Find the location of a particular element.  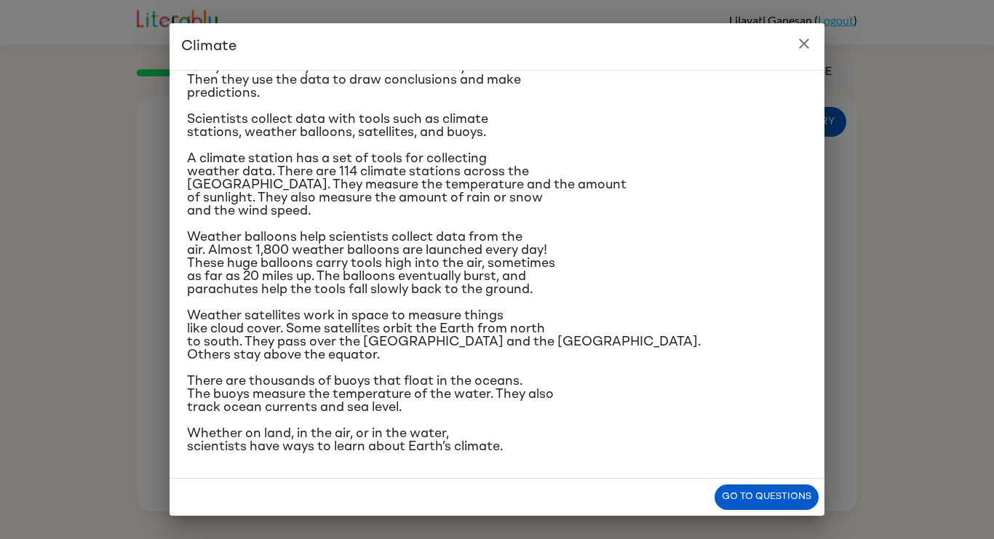

span: Weather balloons help scientists collect data from the air. Almost 1,800 weather balloons are lau... is located at coordinates (371, 263).